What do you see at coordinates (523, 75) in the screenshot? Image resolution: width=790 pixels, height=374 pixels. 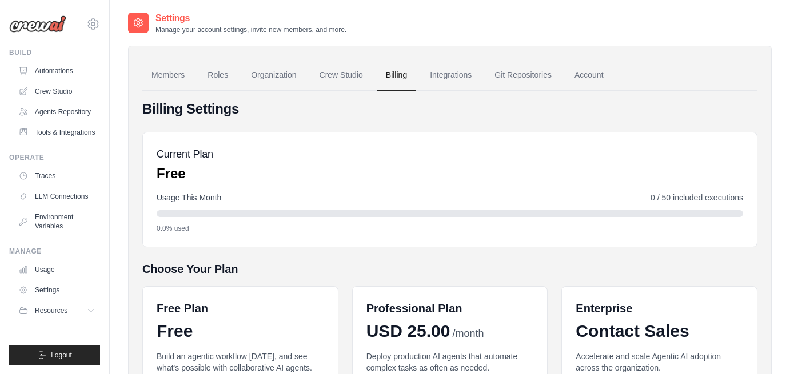 I see `a: Git Repositories` at bounding box center [523, 75].